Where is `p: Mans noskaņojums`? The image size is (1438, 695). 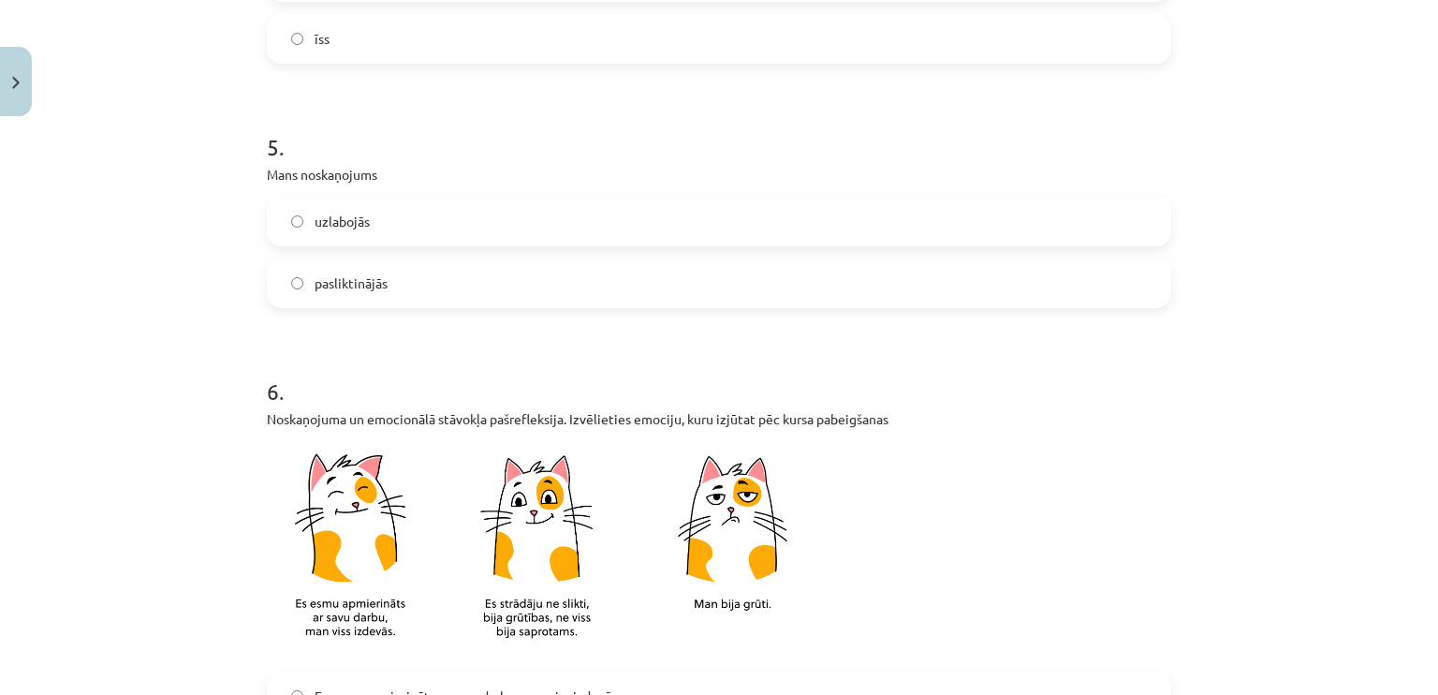 p: Mans noskaņojums is located at coordinates (719, 174).